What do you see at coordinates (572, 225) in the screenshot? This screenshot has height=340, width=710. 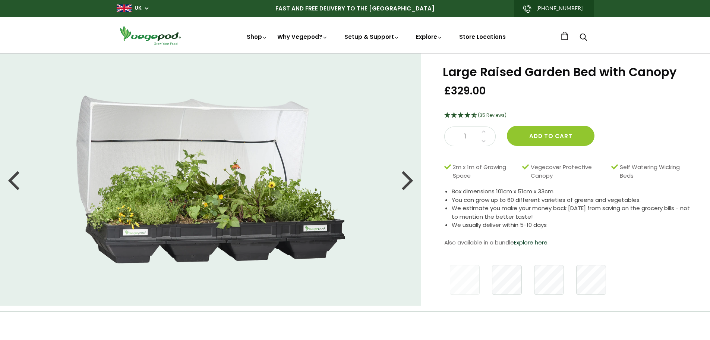 I see `li: We usually deliver within 5-10 days` at bounding box center [572, 225].